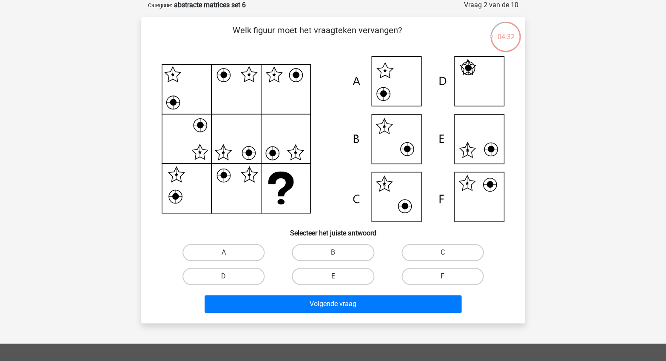  I want to click on small: Categorie:, so click(160, 5).